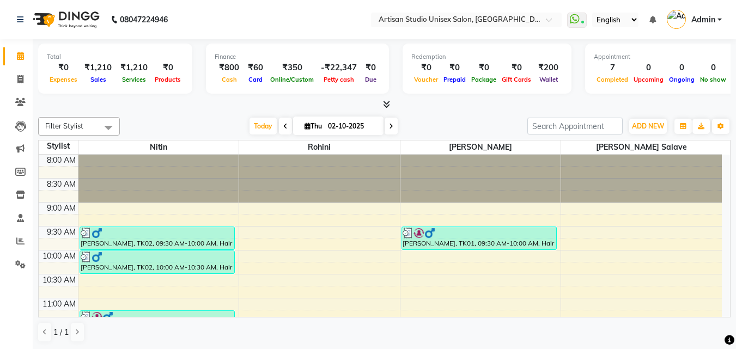 Image resolution: width=736 pixels, height=349 pixels. What do you see at coordinates (61, 208) in the screenshot?
I see `div: 9:00 AM` at bounding box center [61, 208].